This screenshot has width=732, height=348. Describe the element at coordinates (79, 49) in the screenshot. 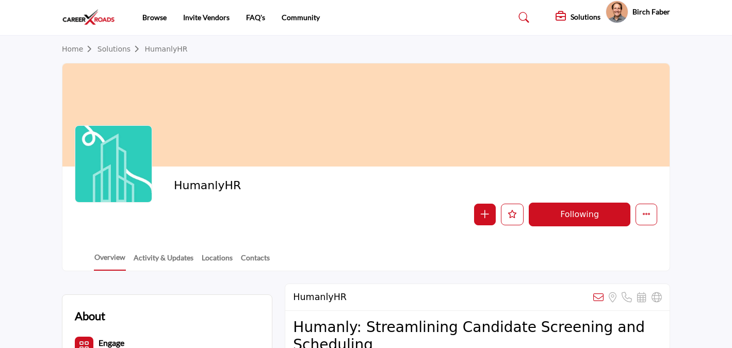

I see `a: Home` at that location.